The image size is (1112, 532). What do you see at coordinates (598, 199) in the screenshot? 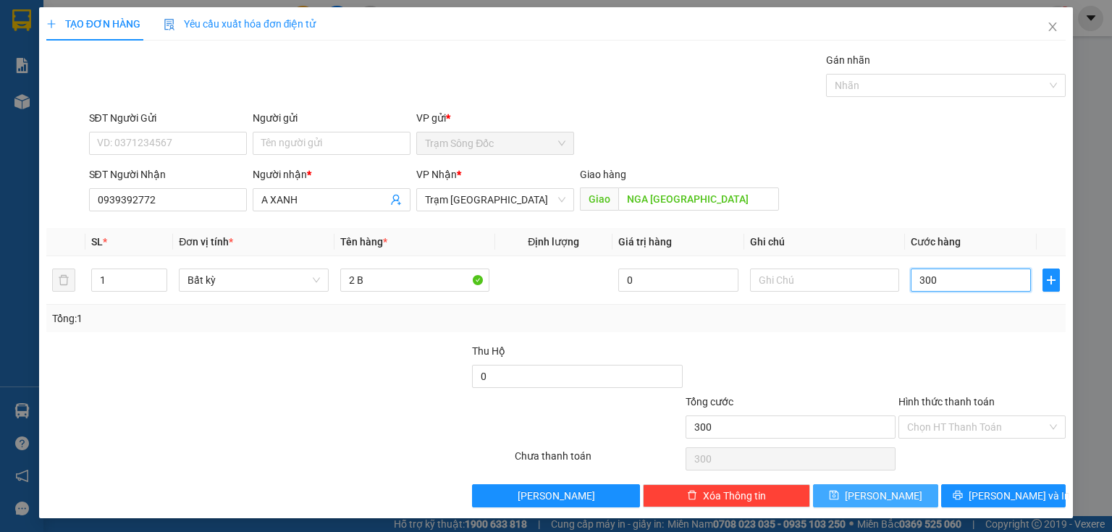
I see `span: Giao` at bounding box center [598, 199].